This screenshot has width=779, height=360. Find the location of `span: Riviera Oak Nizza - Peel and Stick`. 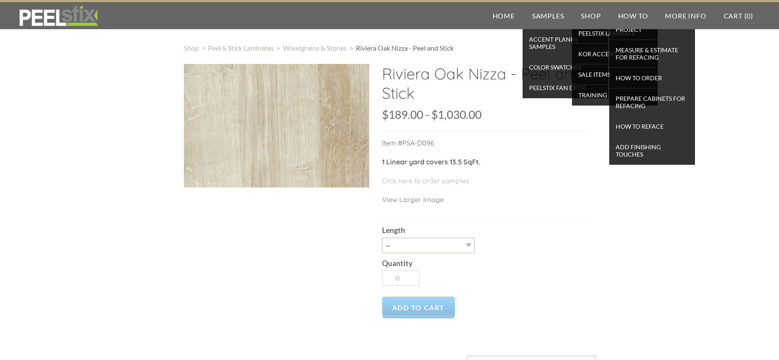

span: Riviera Oak Nizza - Peel and Stick is located at coordinates (405, 48).